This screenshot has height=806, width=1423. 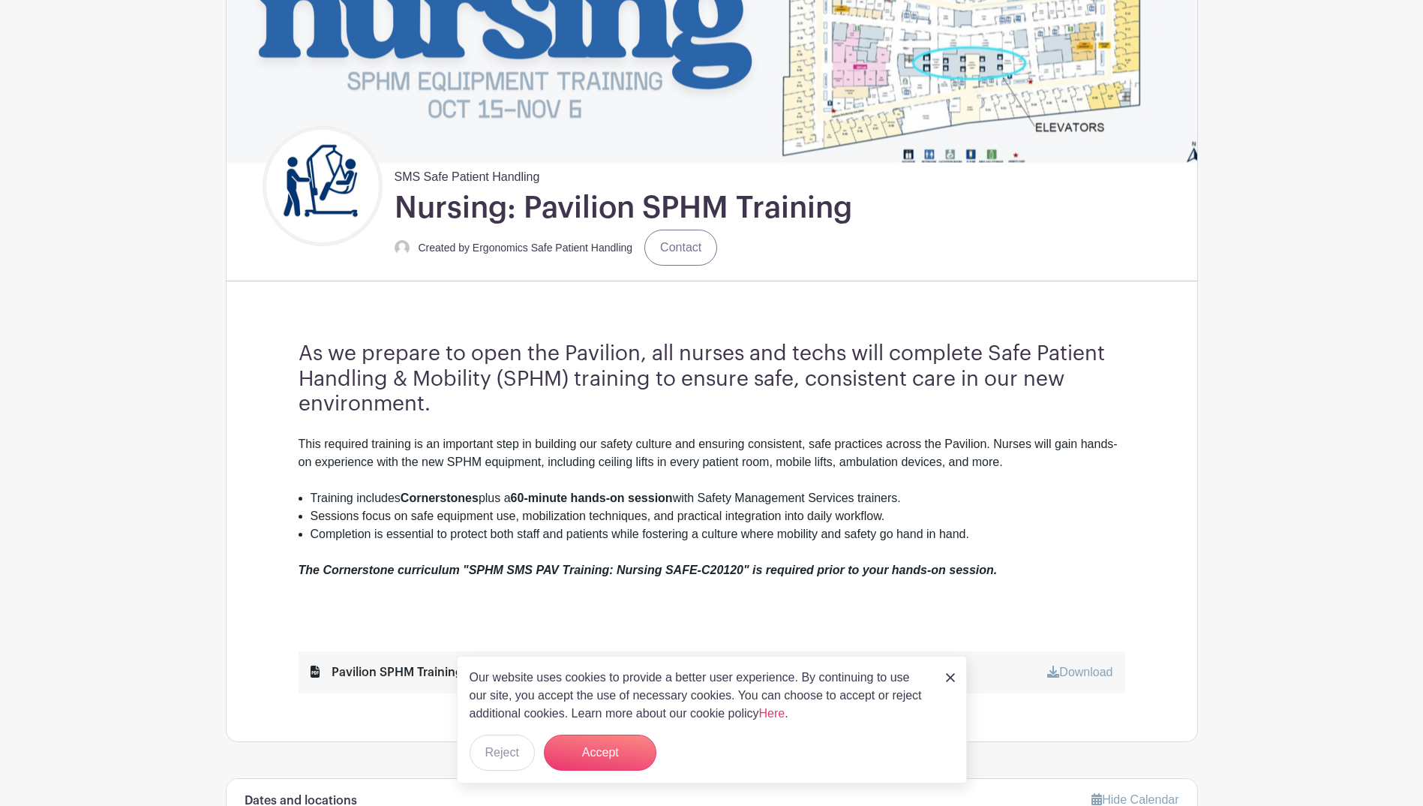 I want to click on p: Our website uses cookies to provide a better user experience. By continuing to use our site, you ..., so click(x=700, y=696).